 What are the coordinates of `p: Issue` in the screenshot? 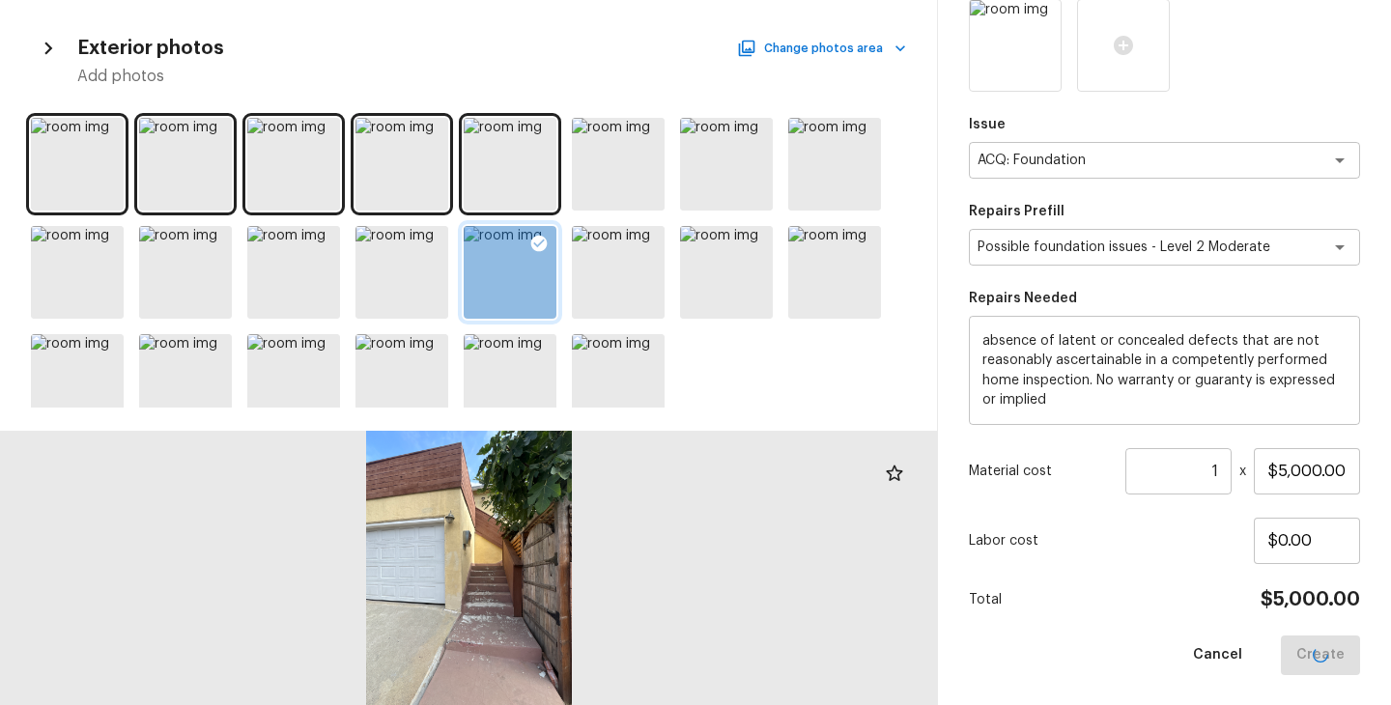 It's located at (1164, 125).